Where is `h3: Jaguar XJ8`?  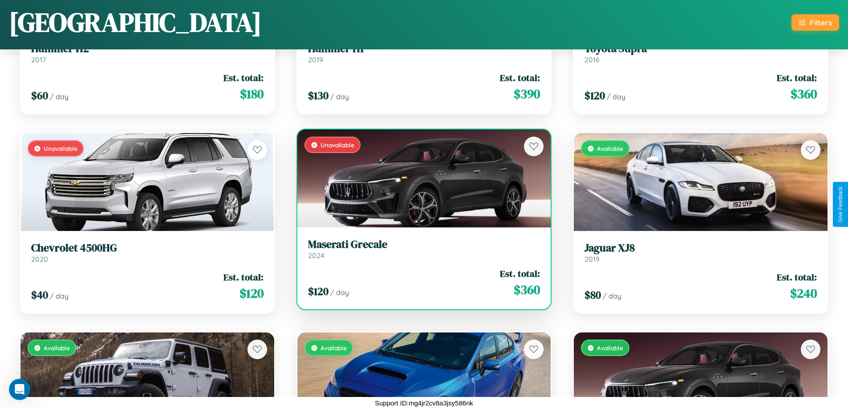
h3: Jaguar XJ8 is located at coordinates (701, 248).